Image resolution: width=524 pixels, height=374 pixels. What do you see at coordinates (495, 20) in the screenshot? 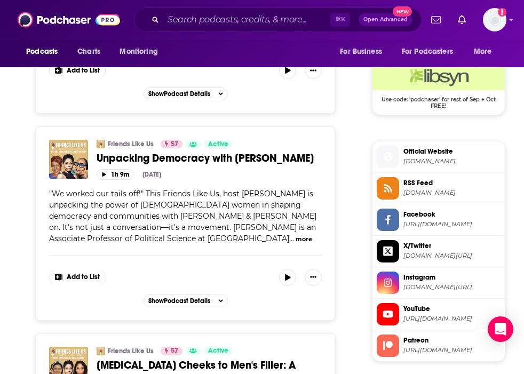
I see `span: Logged in as nell-elle` at bounding box center [495, 20].